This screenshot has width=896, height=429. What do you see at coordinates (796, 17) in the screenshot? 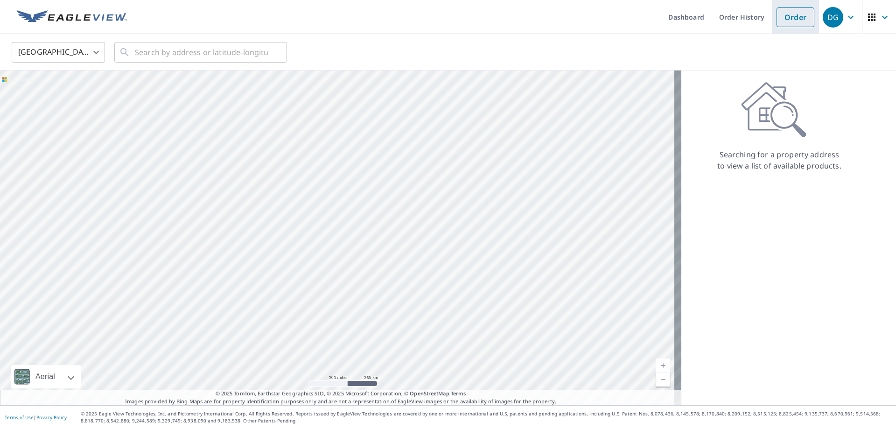
I see `a: Order` at bounding box center [796, 17].